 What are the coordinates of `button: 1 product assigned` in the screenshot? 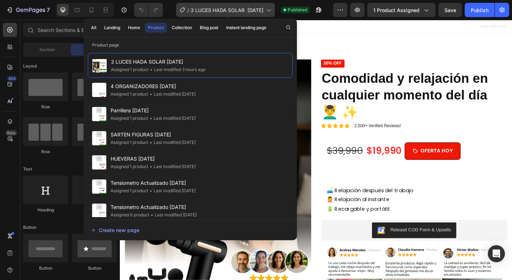 It's located at (402, 10).